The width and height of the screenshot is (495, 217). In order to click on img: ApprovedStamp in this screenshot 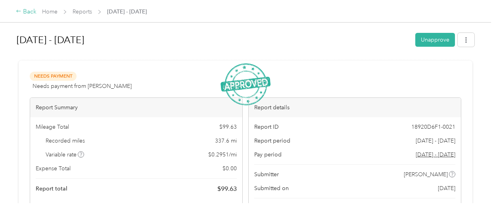, I will do `click(245, 84)`.